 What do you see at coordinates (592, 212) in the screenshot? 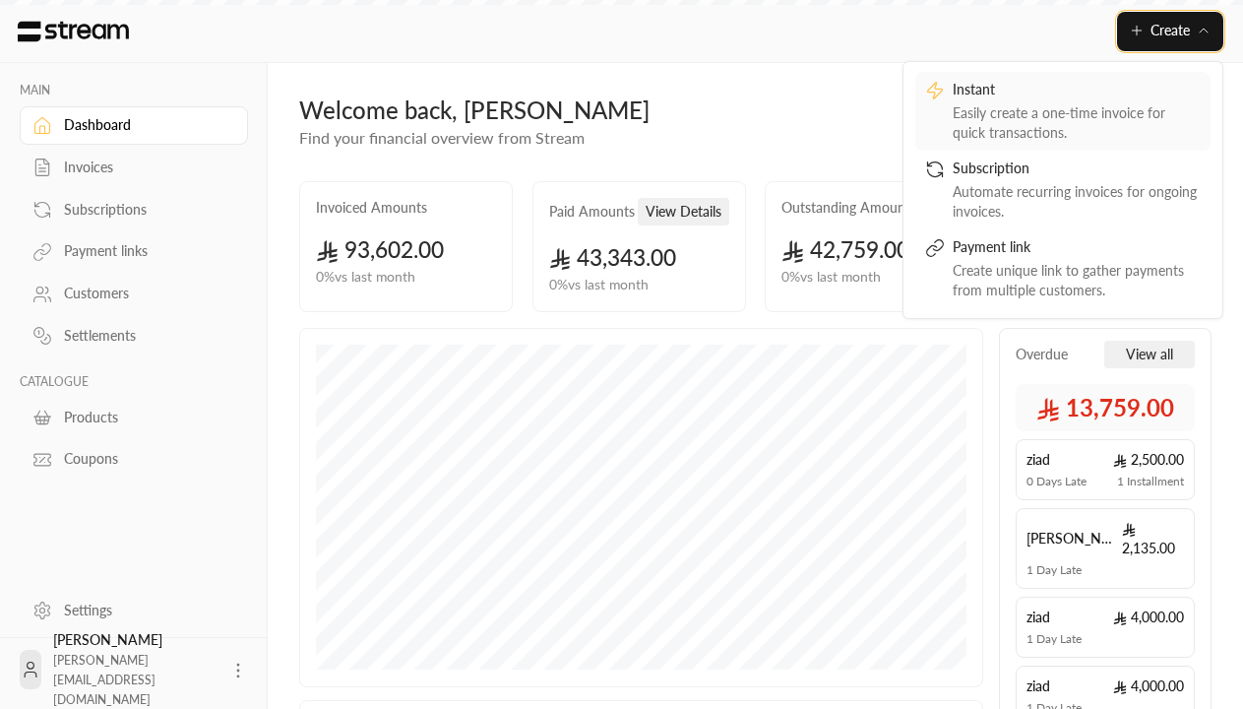
I see `h2: Paid Amounts` at bounding box center [592, 212].